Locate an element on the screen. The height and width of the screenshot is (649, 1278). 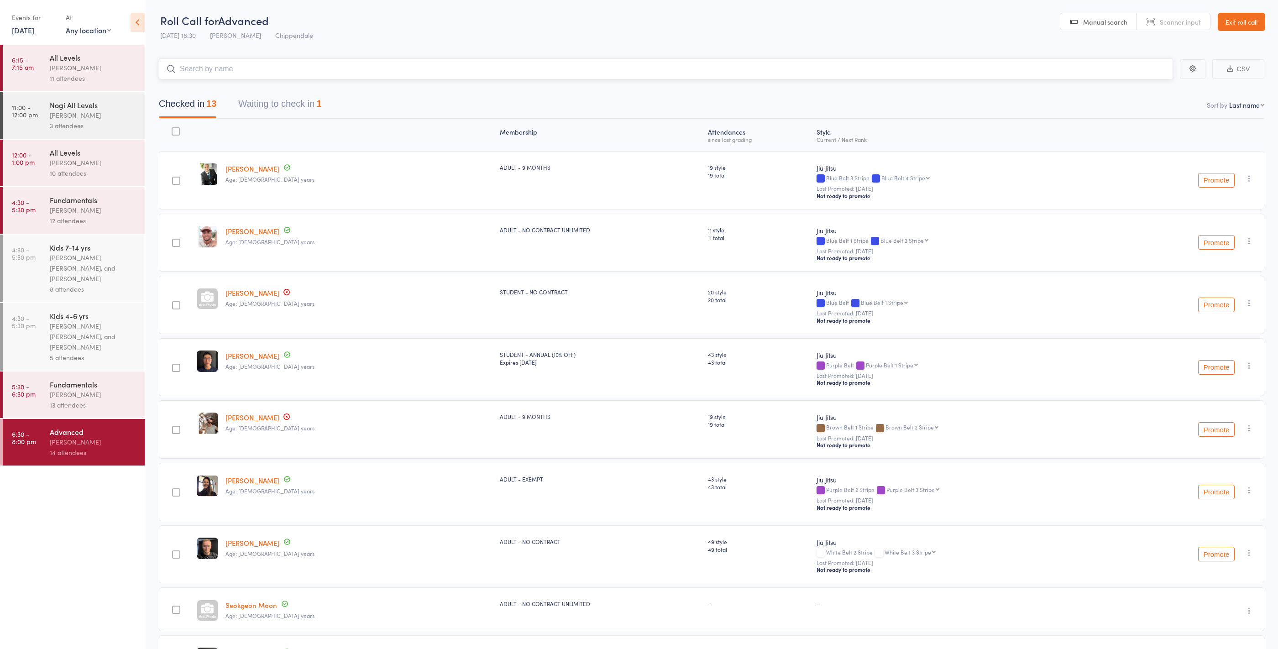
input: Search by name is located at coordinates (666, 69).